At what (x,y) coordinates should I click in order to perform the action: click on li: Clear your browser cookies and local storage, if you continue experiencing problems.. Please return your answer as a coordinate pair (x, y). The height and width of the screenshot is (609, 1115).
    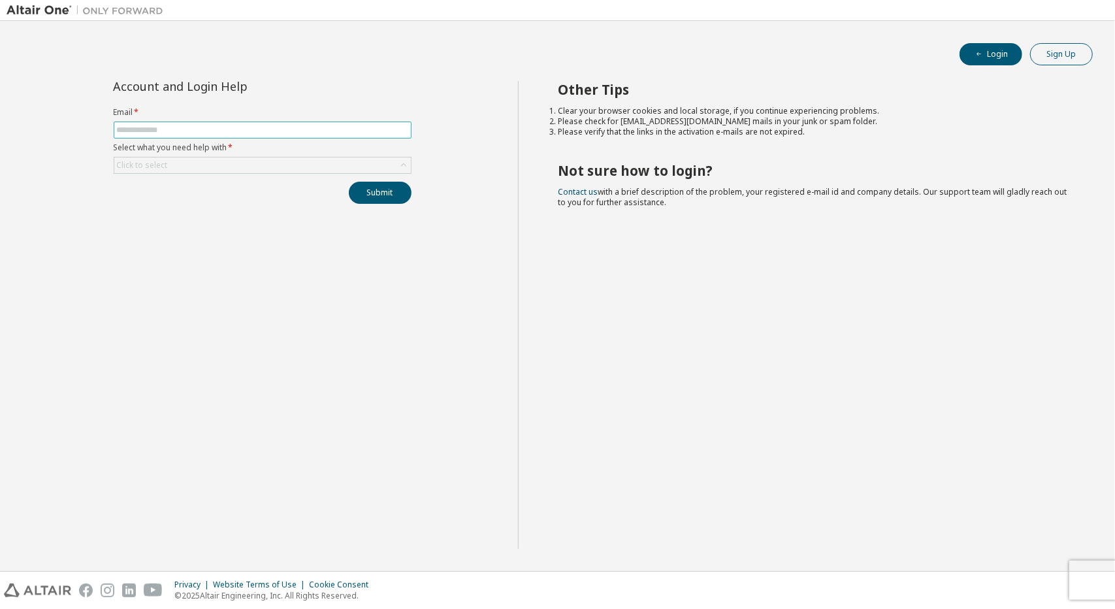
    Looking at the image, I should click on (814, 111).